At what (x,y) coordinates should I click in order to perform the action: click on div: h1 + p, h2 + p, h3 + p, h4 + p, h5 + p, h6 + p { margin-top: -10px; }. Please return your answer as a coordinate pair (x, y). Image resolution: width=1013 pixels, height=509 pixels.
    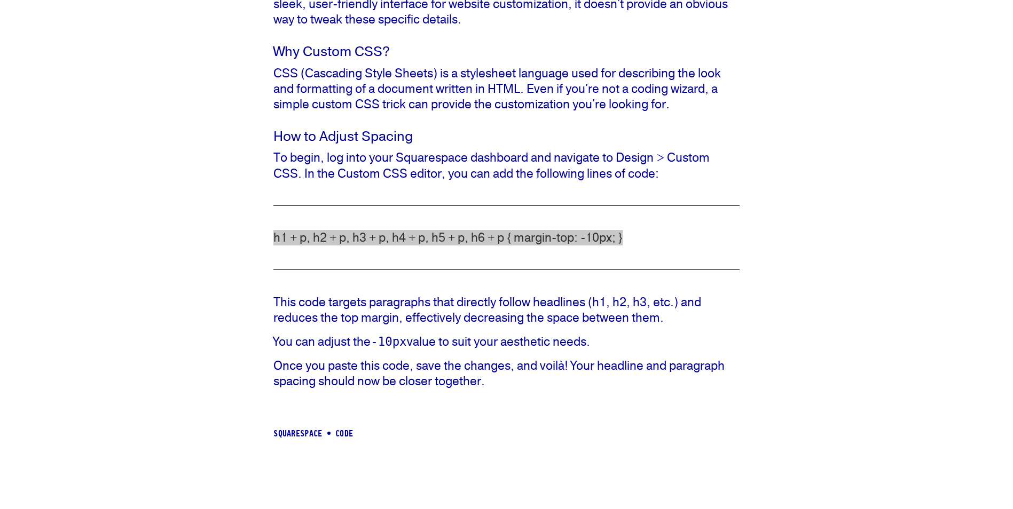
    Looking at the image, I should click on (506, 238).